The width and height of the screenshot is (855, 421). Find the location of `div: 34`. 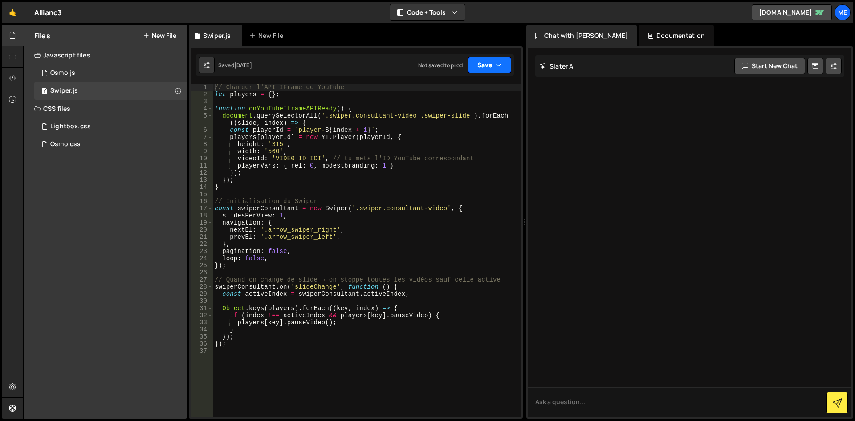

div: 34 is located at coordinates (202, 329).